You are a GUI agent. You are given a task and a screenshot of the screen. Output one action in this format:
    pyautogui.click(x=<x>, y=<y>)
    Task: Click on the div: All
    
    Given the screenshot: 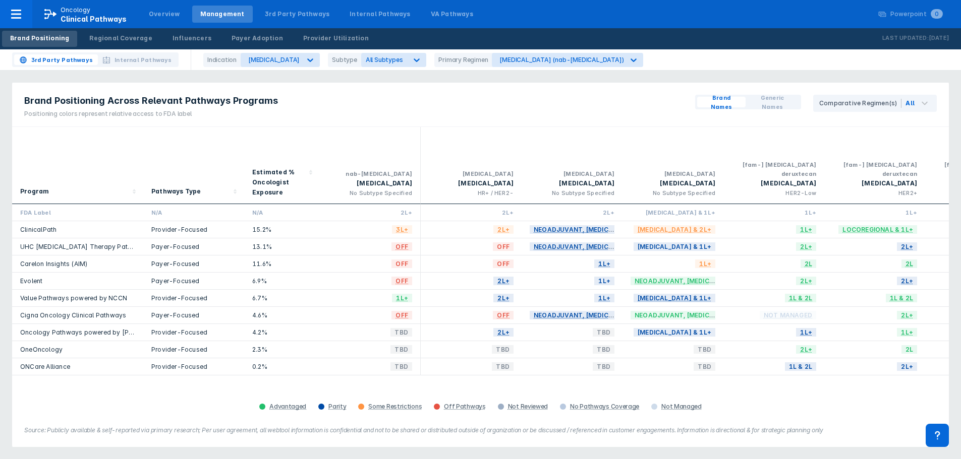 What is the action you would take?
    pyautogui.click(x=910, y=103)
    